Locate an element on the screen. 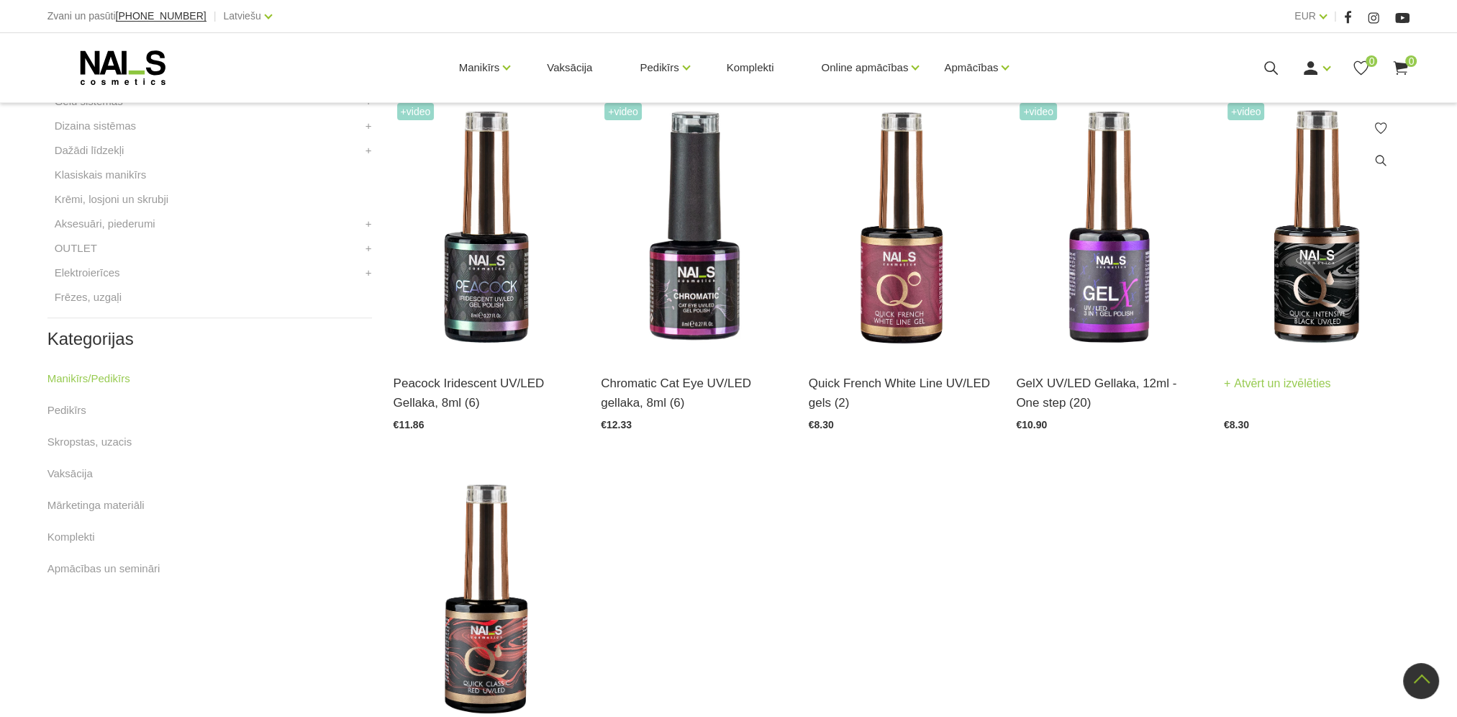 The image size is (1457, 717). a: Mārketinga materiāli is located at coordinates (96, 505).